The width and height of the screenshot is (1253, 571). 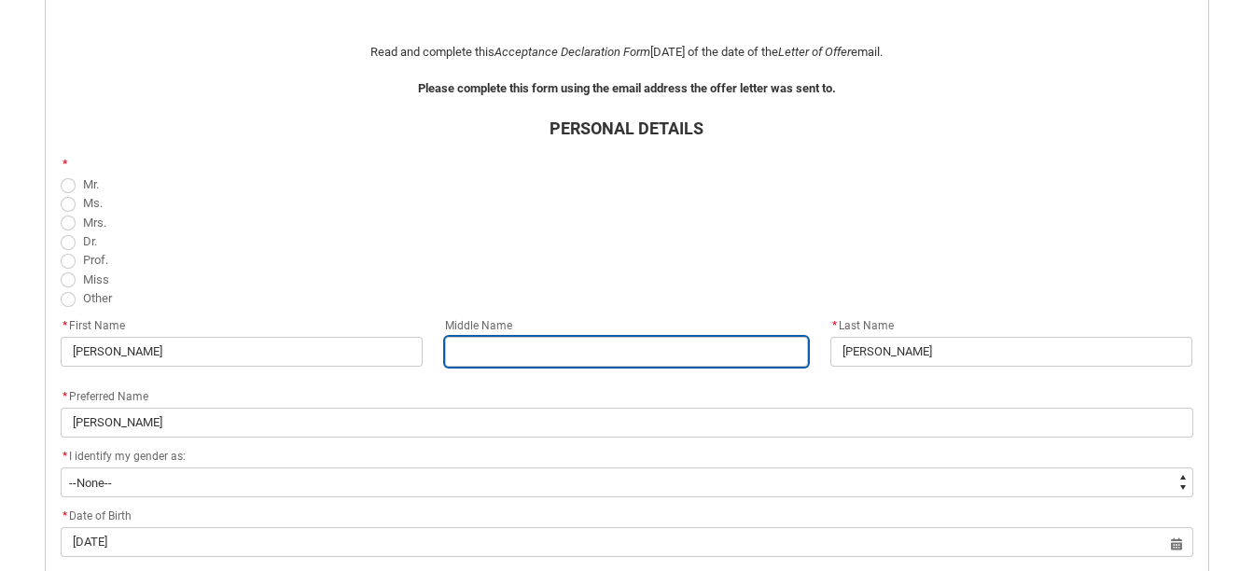 I want to click on i: Acceptance Declaration, so click(x=557, y=51).